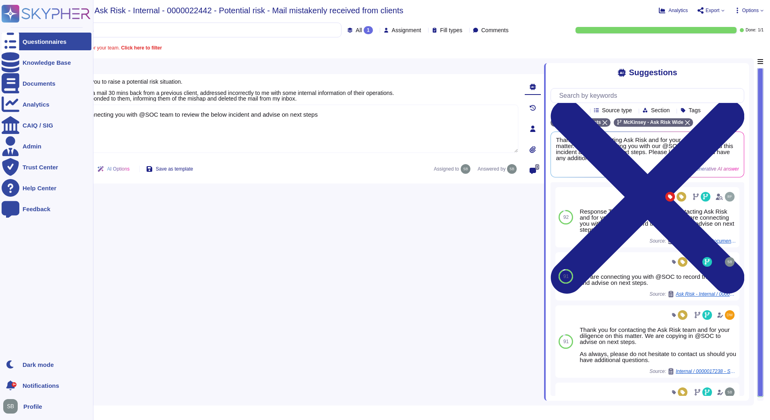 This screenshot has height=420, width=770. I want to click on div: CAIQ / SIG, so click(38, 125).